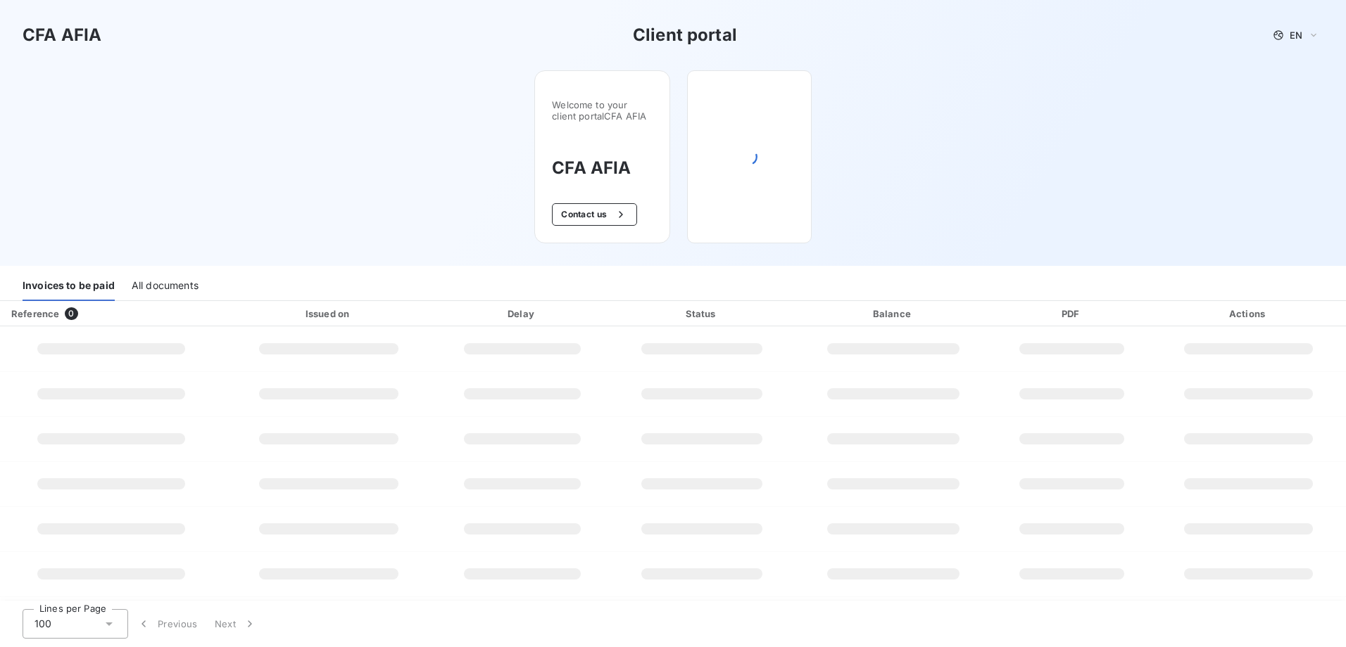 This screenshot has width=1346, height=647. Describe the element at coordinates (702, 314) in the screenshot. I see `div: Status` at that location.